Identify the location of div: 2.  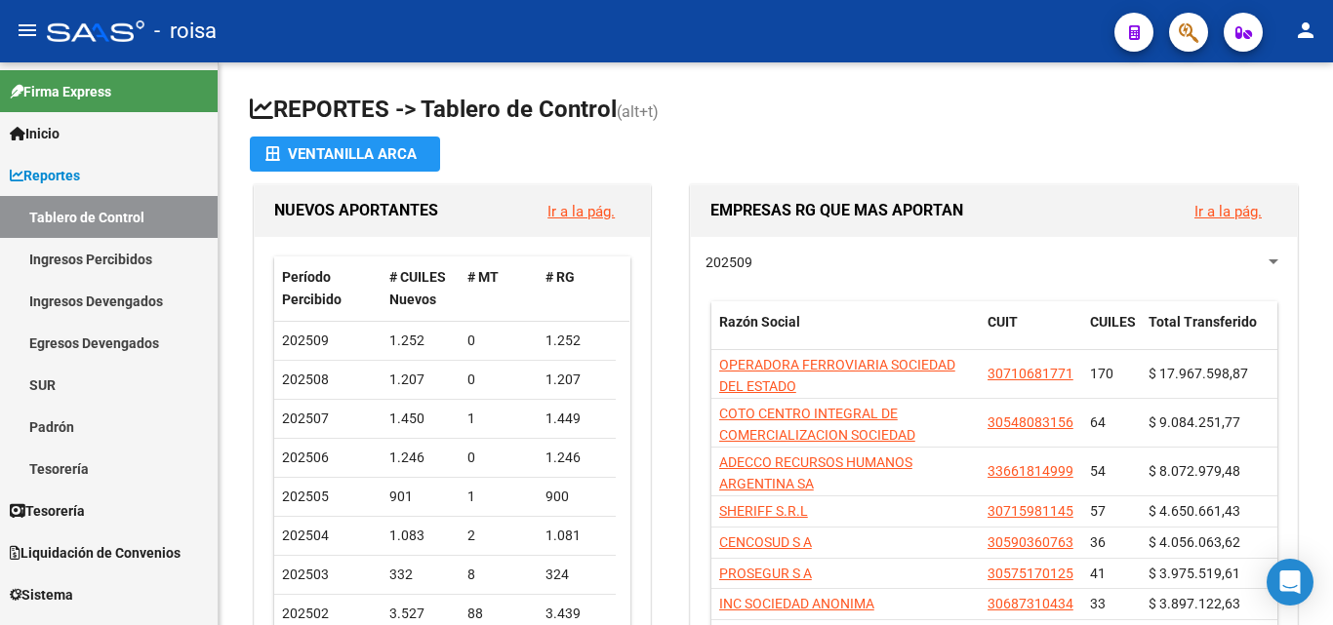
(499, 536).